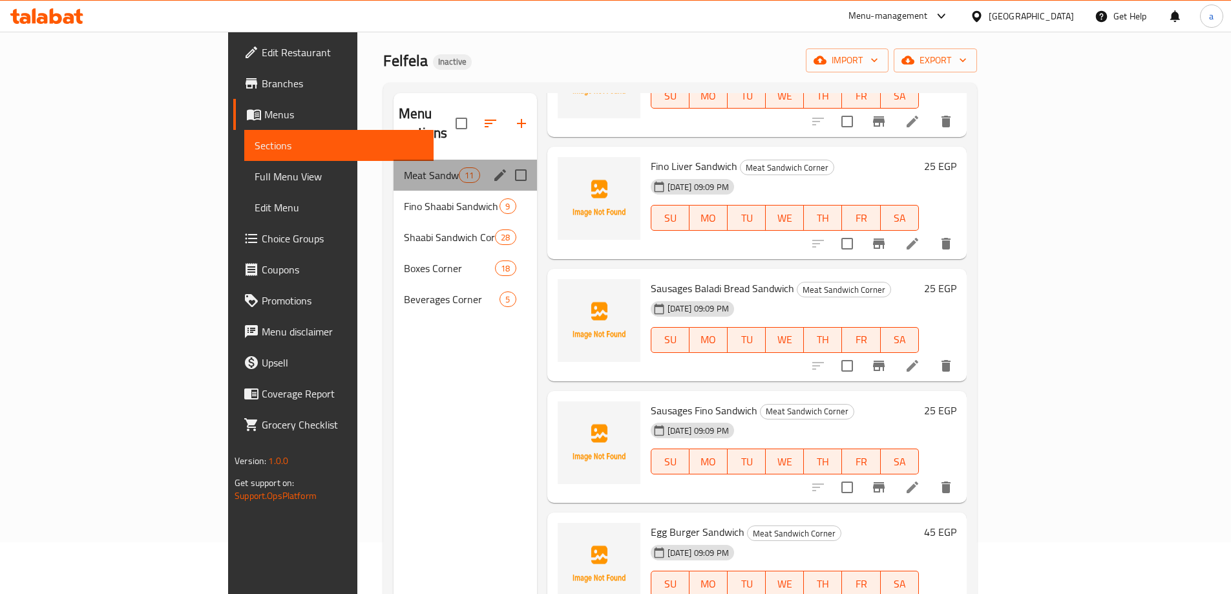 This screenshot has height=594, width=1231. Describe the element at coordinates (452, 206) in the screenshot. I see `span: Fino Shaabi Sandwich Corner` at that location.